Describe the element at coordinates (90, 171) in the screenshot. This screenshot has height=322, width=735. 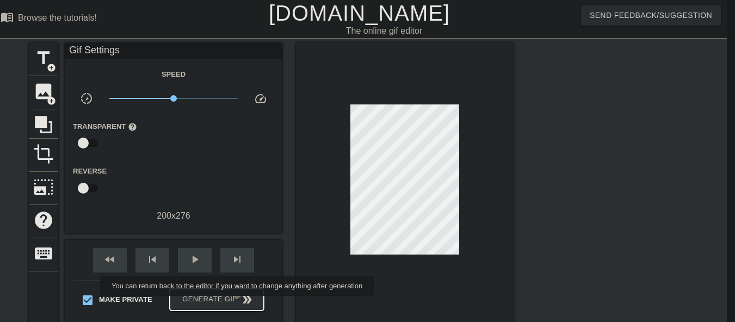
I see `label: Reverse` at that location.